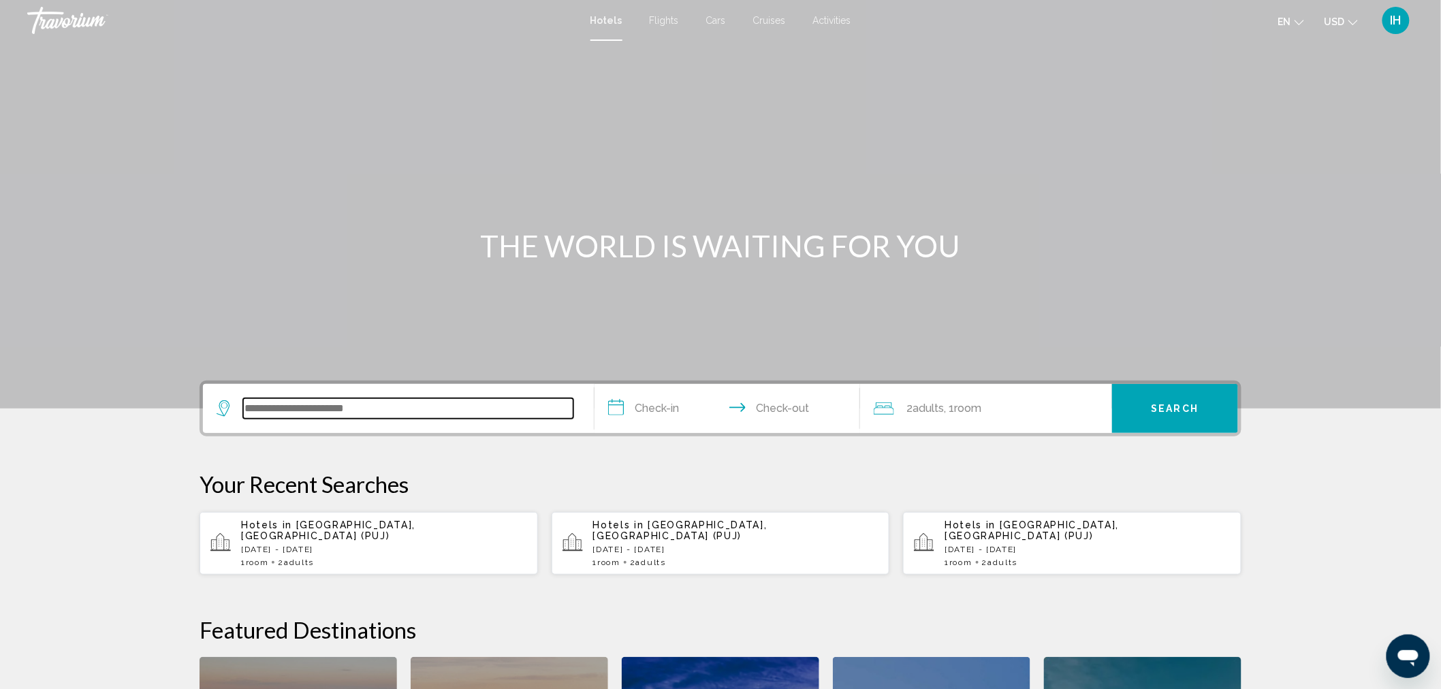  What do you see at coordinates (720, 630) in the screenshot?
I see `h2: Featured Destinations` at bounding box center [720, 630].